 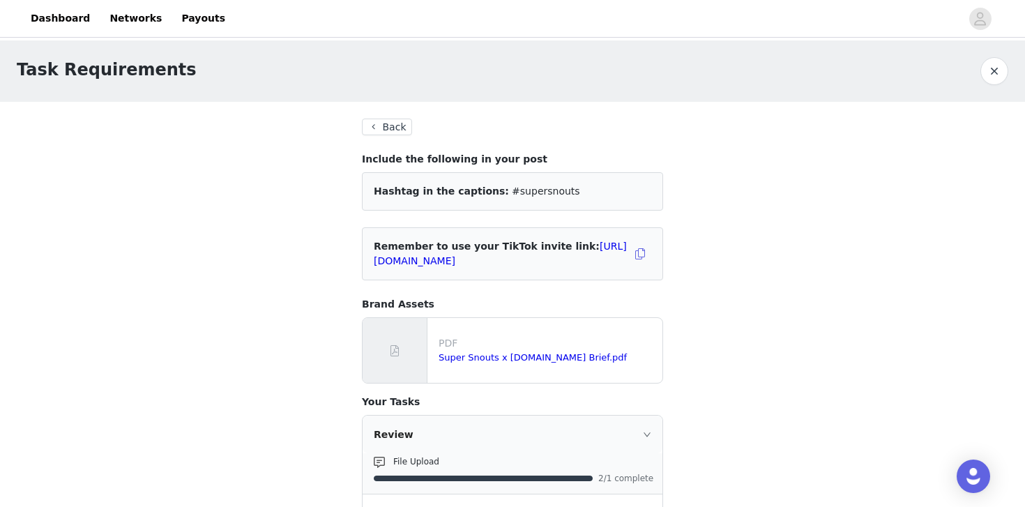 What do you see at coordinates (513, 402) in the screenshot?
I see `h4: Your Tasks` at bounding box center [513, 402].